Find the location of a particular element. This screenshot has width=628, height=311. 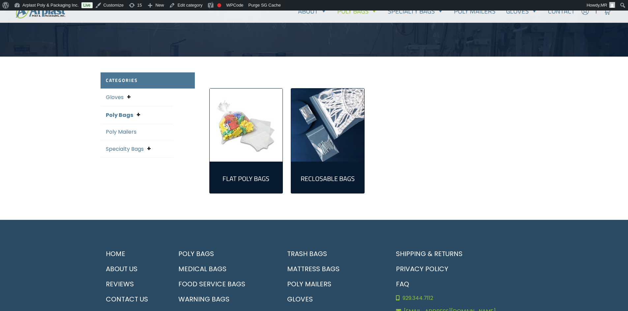

a: Contact is located at coordinates (561, 11).